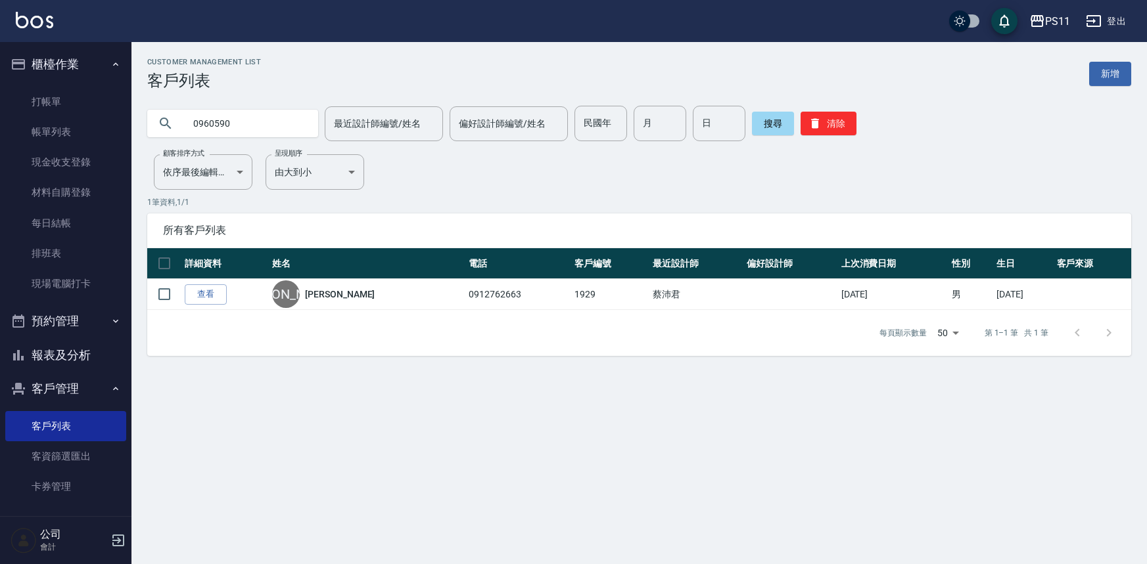 The width and height of the screenshot is (1147, 564). Describe the element at coordinates (971, 294) in the screenshot. I see `td: 男` at that location.